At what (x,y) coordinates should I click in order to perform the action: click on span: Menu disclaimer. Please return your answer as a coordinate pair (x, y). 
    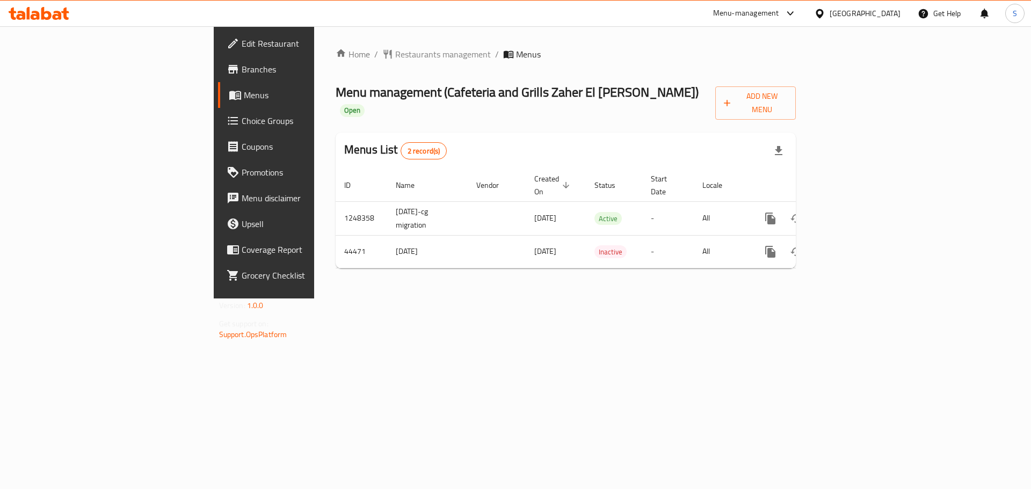
    Looking at the image, I should click on (309, 198).